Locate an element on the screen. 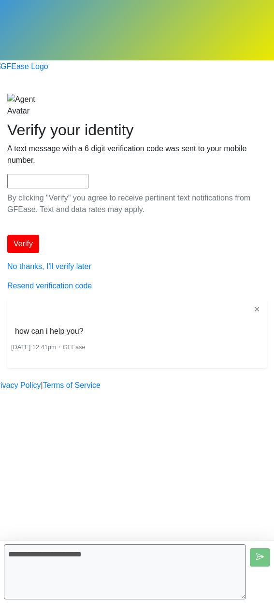 The image size is (274, 611). p: A text message with a 6 digit verification code was sent to your mobile number. is located at coordinates (137, 155).